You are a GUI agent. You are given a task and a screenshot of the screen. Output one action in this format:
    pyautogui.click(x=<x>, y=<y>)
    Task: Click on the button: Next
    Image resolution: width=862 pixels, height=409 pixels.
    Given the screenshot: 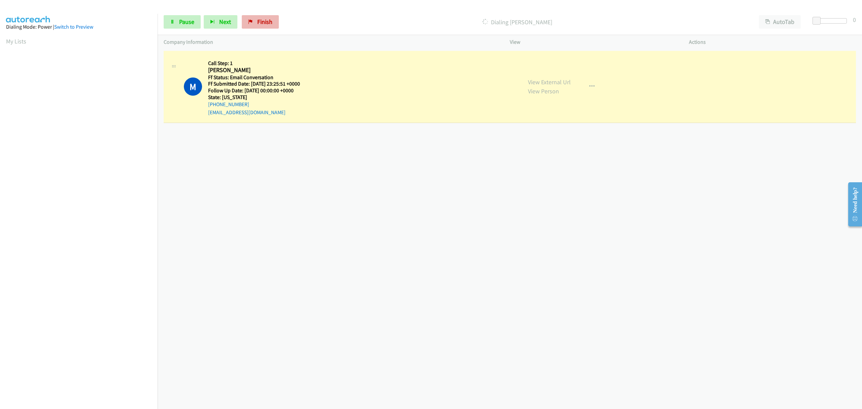 What is the action you would take?
    pyautogui.click(x=220, y=22)
    